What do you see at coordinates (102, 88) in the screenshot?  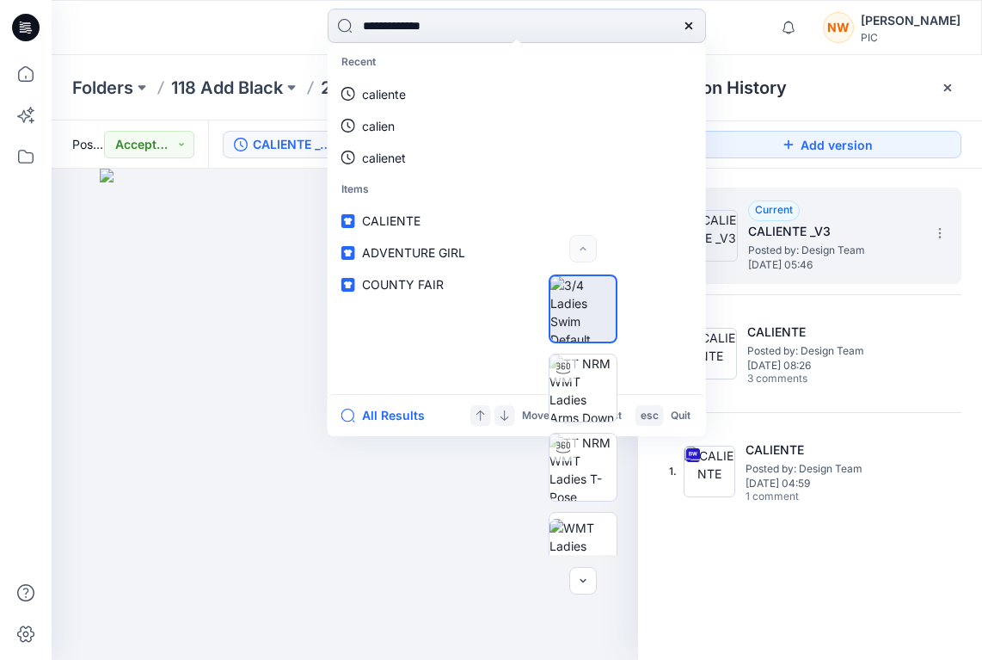 I see `a: Folders` at bounding box center [102, 88].